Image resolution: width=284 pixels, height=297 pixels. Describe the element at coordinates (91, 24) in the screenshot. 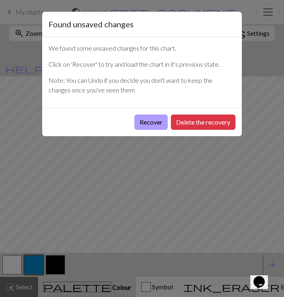

I see `h5: Found unsaved changes` at that location.